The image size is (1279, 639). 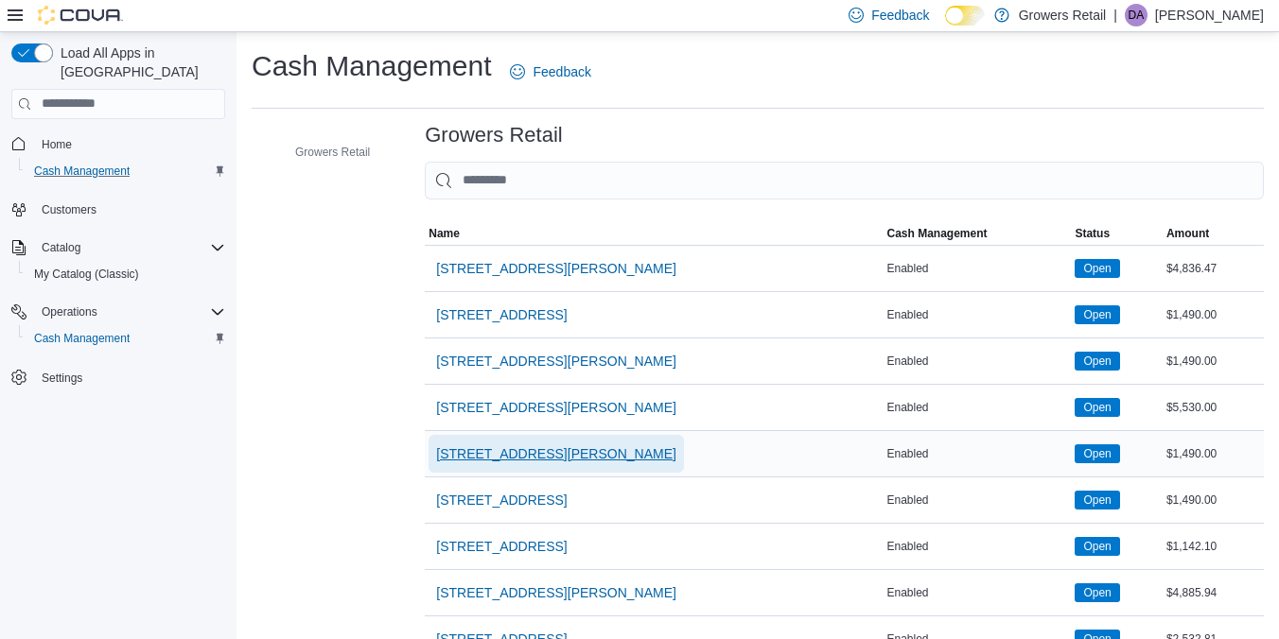 I want to click on input: Dark Mode, so click(x=965, y=15).